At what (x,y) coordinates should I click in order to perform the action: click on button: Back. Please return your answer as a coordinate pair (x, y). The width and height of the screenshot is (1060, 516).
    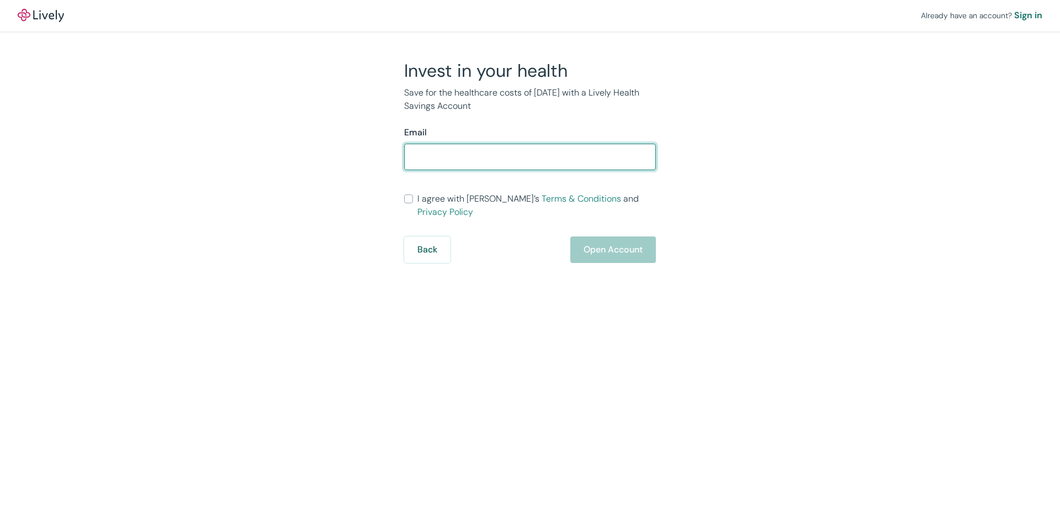
    Looking at the image, I should click on (427, 249).